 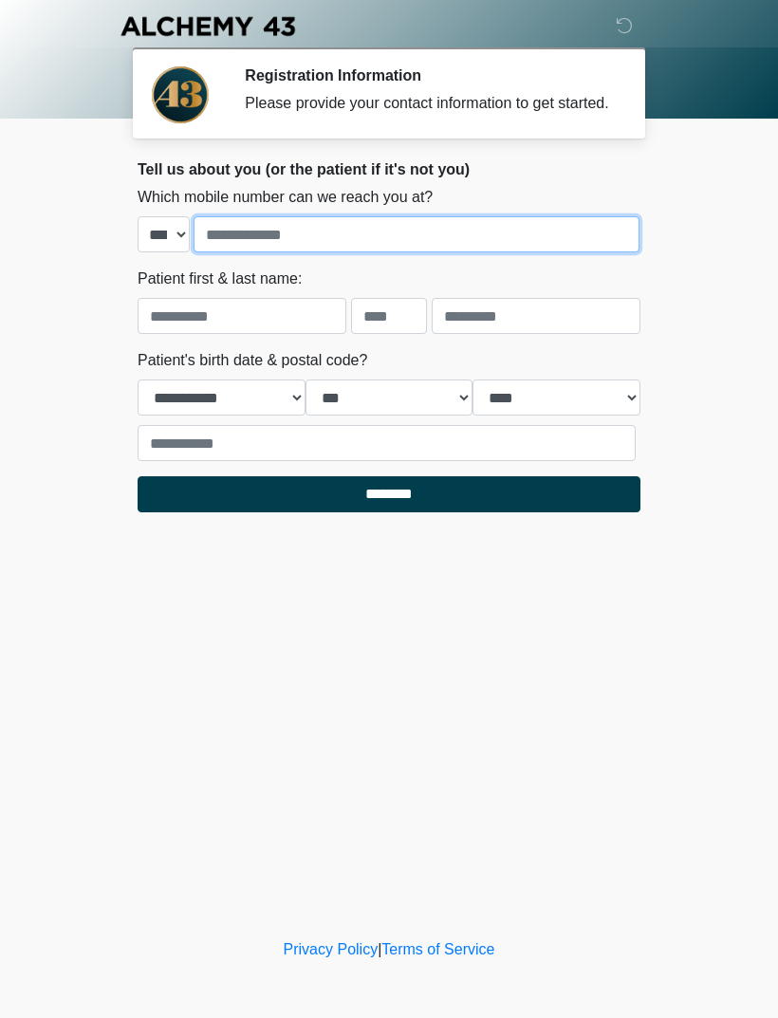 What do you see at coordinates (285, 197) in the screenshot?
I see `label: Which mobile number can we reach you at?` at bounding box center [285, 197].